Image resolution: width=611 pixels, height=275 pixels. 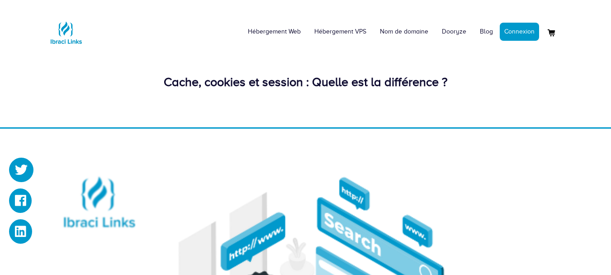 I want to click on a: Dooryze, so click(x=454, y=32).